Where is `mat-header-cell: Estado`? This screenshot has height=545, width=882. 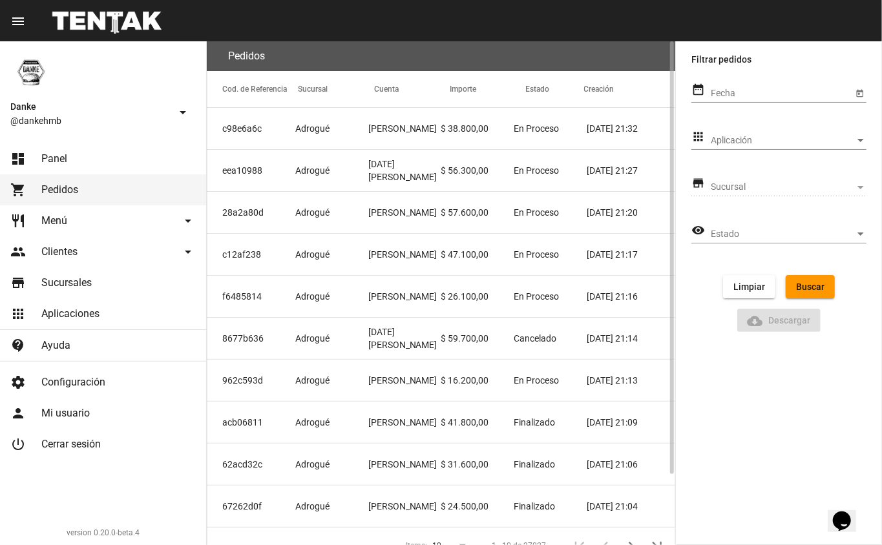 mat-header-cell: Estado is located at coordinates (555, 89).